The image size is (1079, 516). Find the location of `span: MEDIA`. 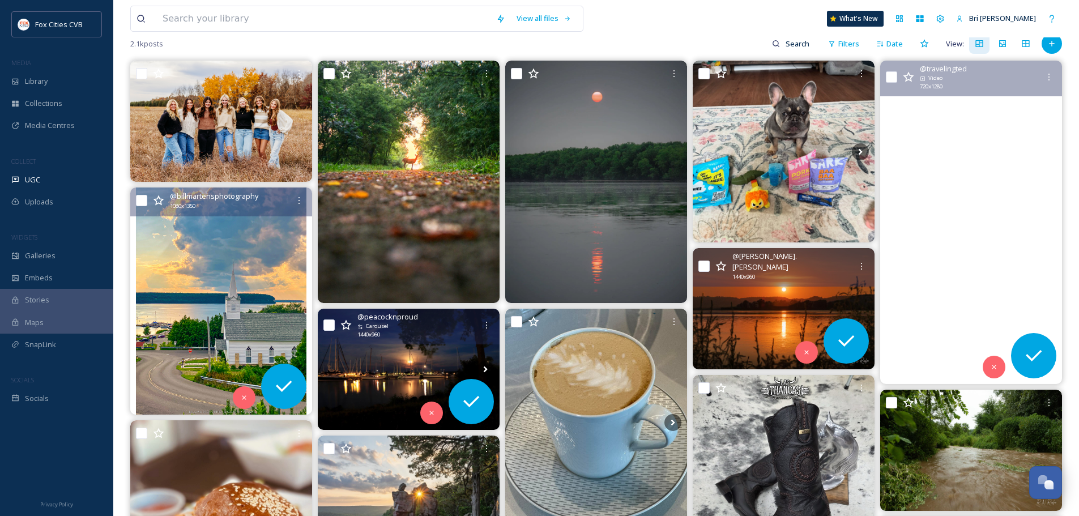

span: MEDIA is located at coordinates (21, 62).